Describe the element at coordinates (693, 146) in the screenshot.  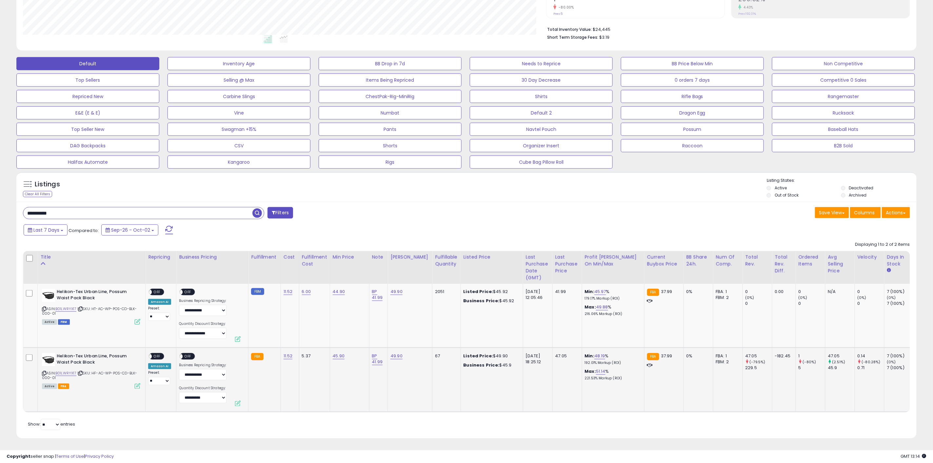
I see `button: Raccoon` at that location.